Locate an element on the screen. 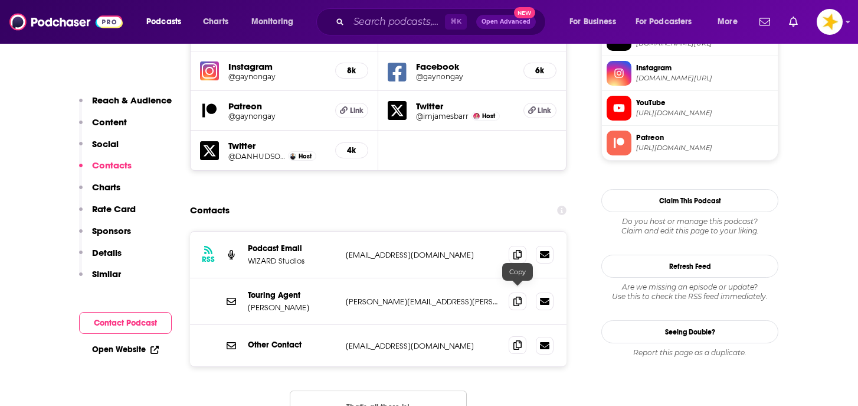 The image size is (858, 406). p: Similar is located at coordinates (106, 273).